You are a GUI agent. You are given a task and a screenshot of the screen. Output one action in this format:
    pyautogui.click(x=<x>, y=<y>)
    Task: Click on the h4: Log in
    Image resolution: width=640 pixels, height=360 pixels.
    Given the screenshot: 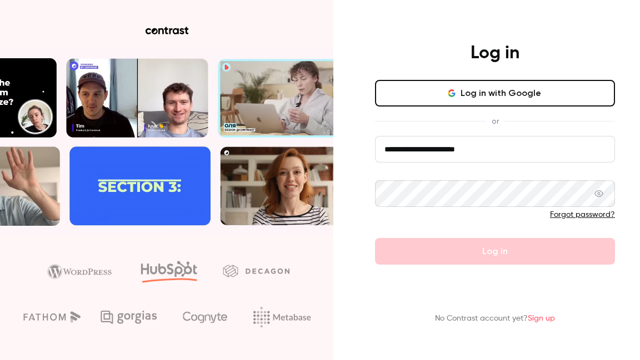 What is the action you would take?
    pyautogui.click(x=495, y=53)
    